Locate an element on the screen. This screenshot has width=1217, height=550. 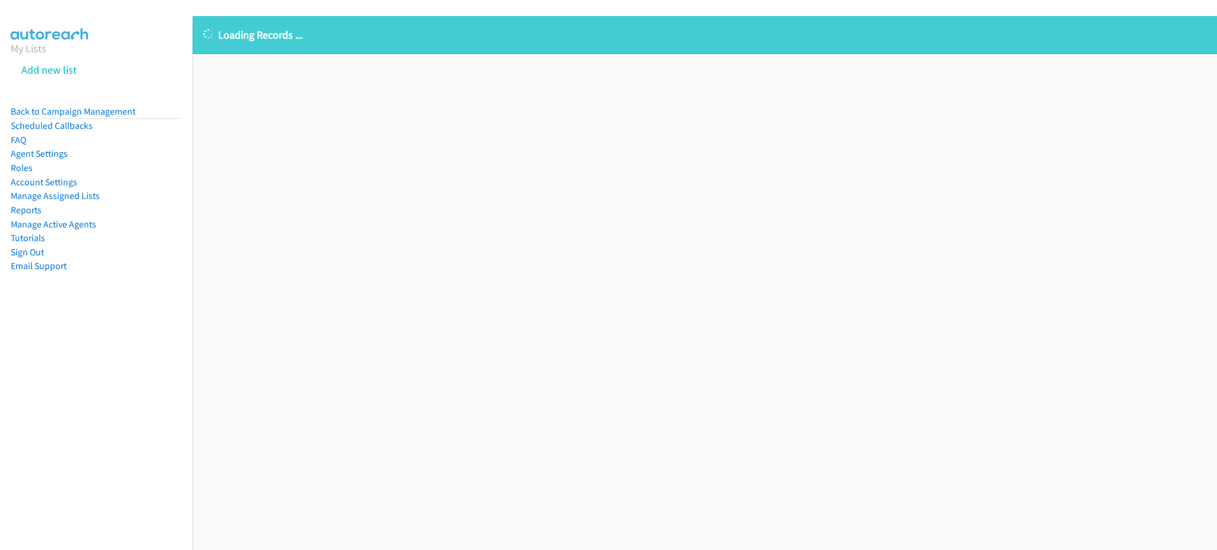
p: Loading Records ... is located at coordinates (705, 34).